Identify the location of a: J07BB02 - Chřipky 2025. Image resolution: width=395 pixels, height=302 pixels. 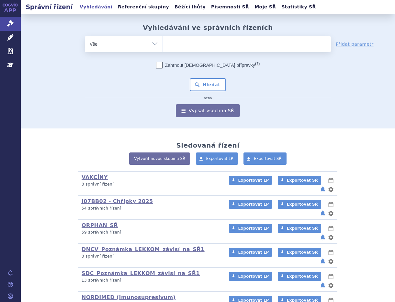
(117, 201).